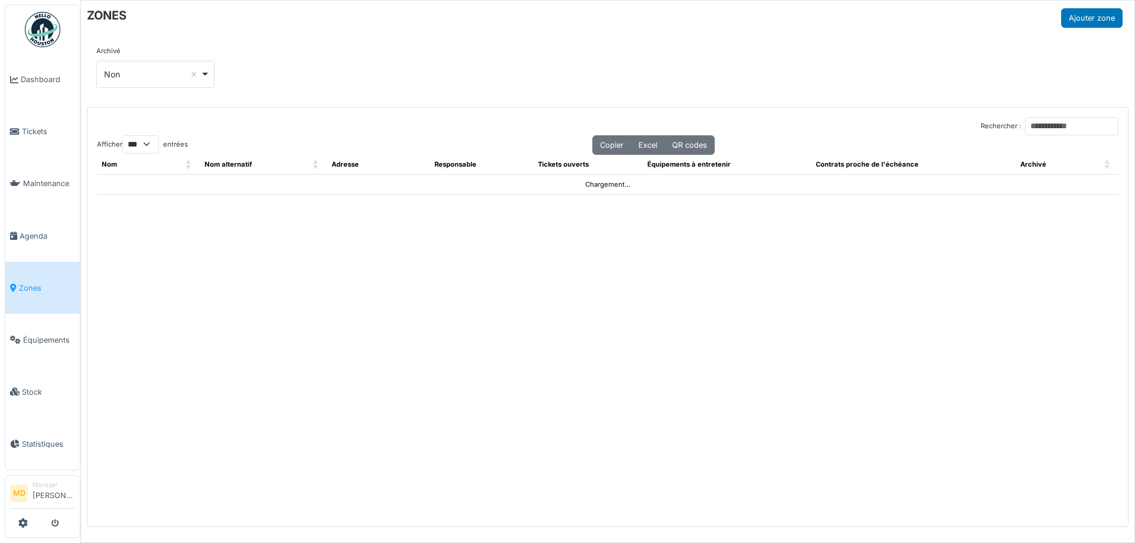 Image resolution: width=1135 pixels, height=543 pixels. I want to click on span: Responsable, so click(455, 164).